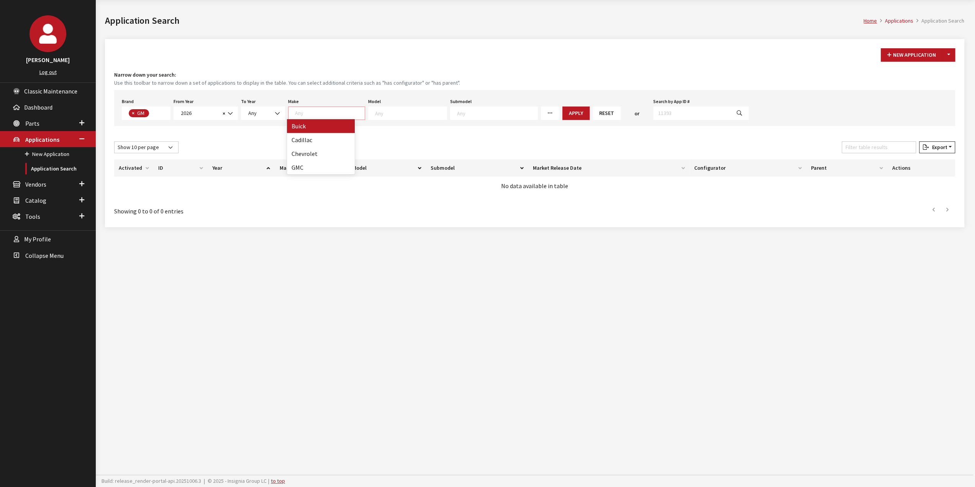  Describe the element at coordinates (36, 200) in the screenshot. I see `span: Catalog` at that location.